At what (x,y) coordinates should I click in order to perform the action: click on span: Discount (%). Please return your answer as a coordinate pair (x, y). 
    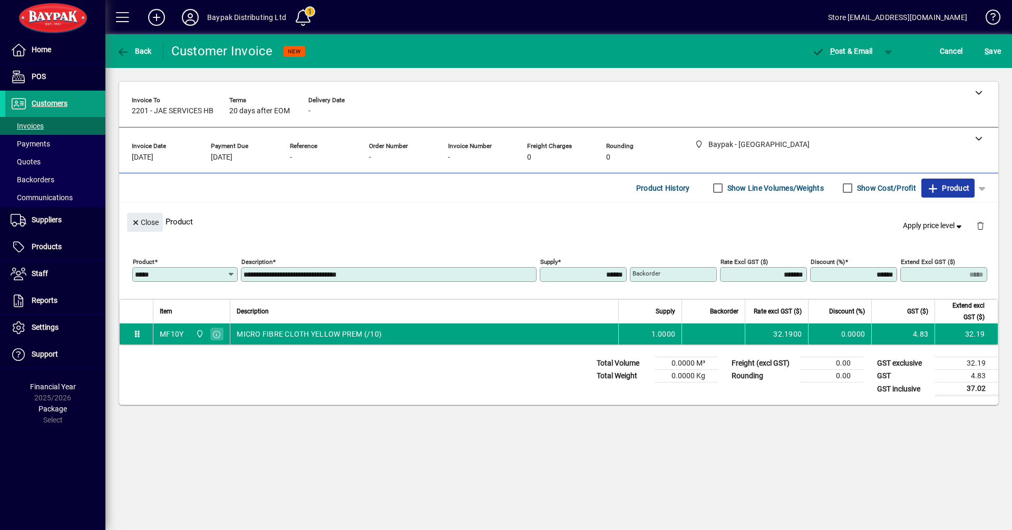
    Looking at the image, I should click on (847, 311).